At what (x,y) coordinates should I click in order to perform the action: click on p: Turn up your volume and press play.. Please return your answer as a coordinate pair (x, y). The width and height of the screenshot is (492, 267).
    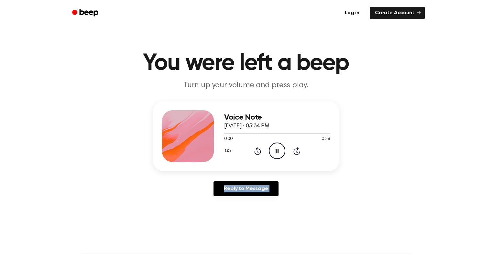
    Looking at the image, I should click on (246, 85).